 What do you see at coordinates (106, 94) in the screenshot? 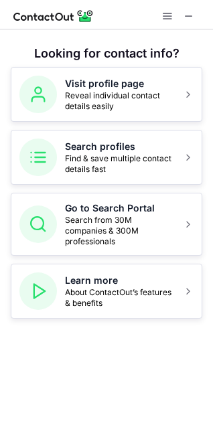
I see `button: Visit profile pageReveal individual contact details easily` at bounding box center [106, 94].